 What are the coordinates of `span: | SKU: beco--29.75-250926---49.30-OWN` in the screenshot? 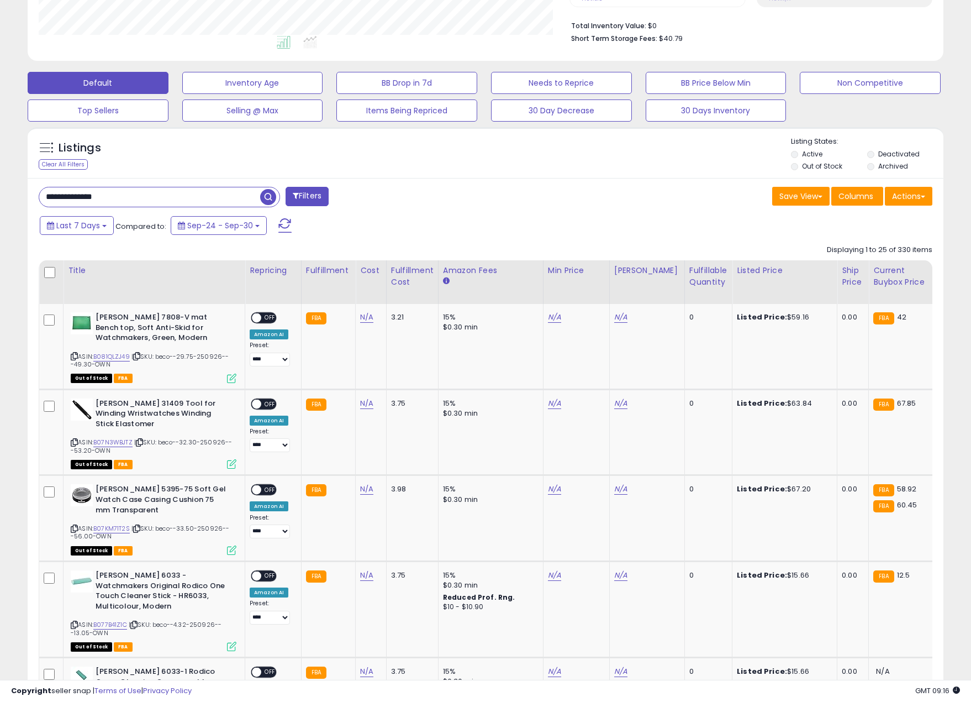 It's located at (150, 360).